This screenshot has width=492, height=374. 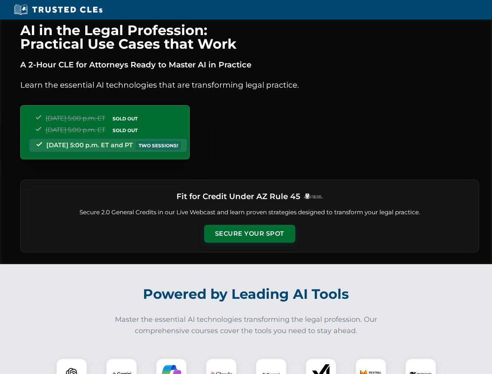 I want to click on img: Logo, so click(x=313, y=196).